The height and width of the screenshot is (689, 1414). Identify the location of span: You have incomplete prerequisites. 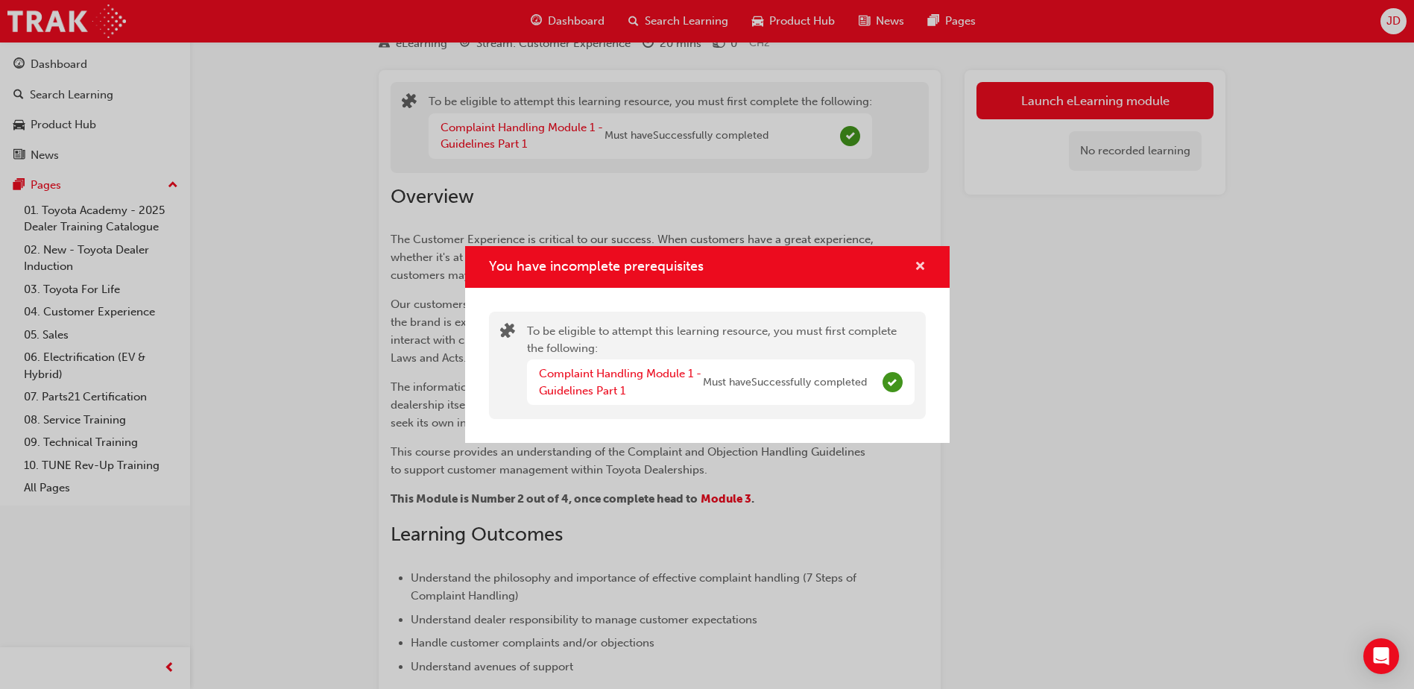
(596, 266).